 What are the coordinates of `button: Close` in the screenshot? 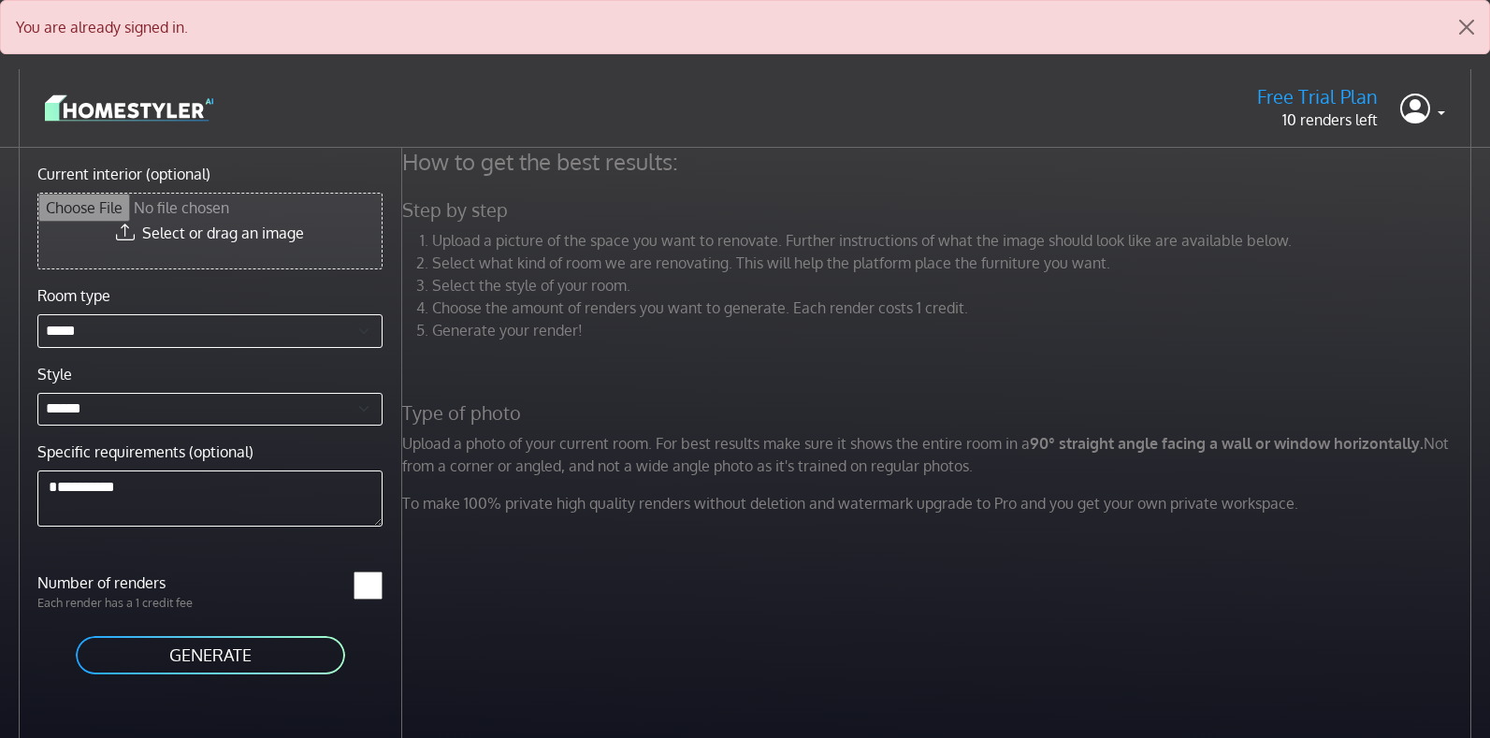 It's located at (1467, 27).